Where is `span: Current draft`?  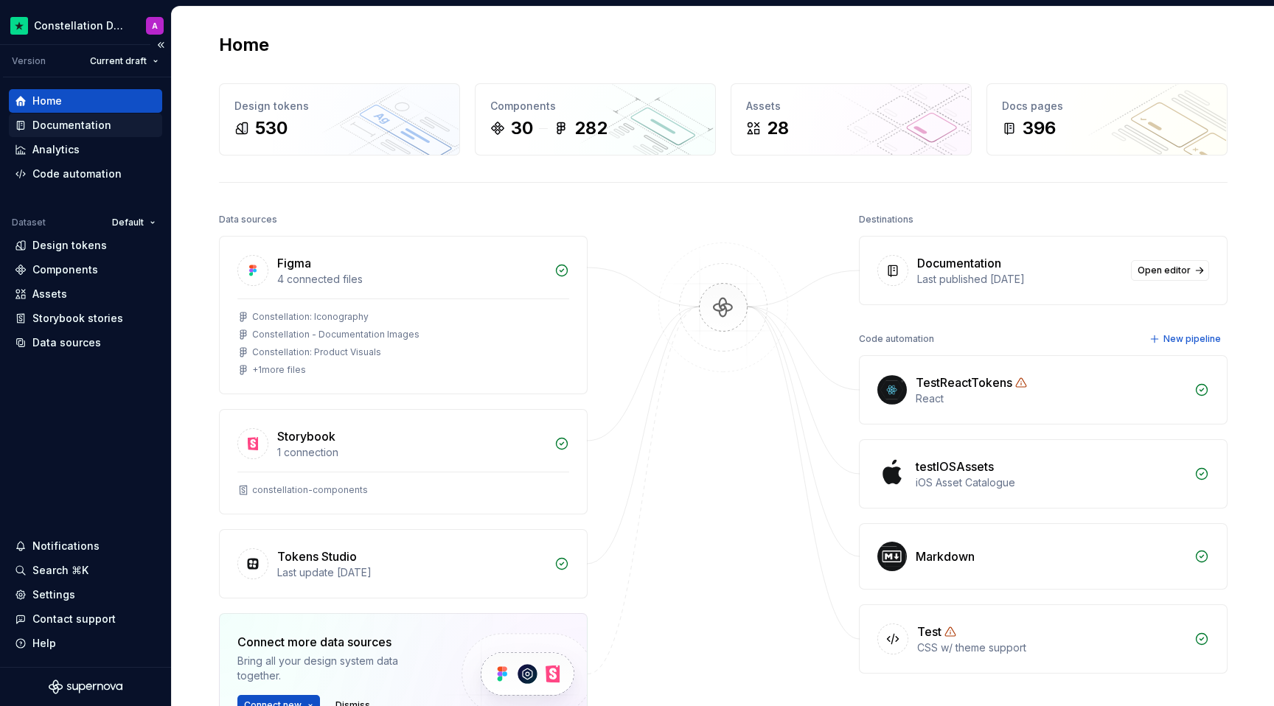
span: Current draft is located at coordinates (118, 61).